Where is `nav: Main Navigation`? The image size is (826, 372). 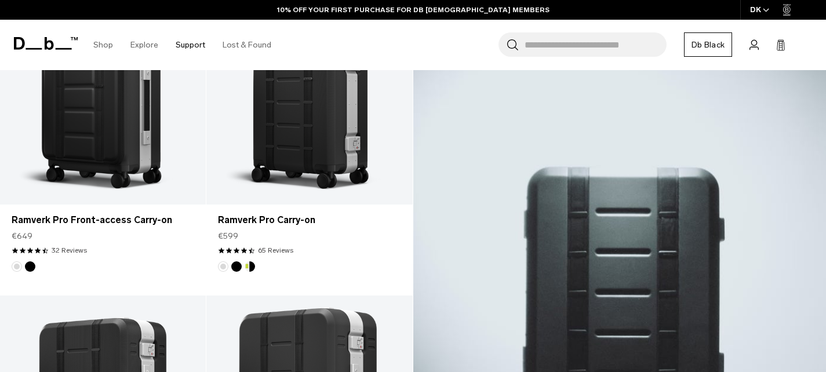
nav: Main Navigation is located at coordinates (182, 45).